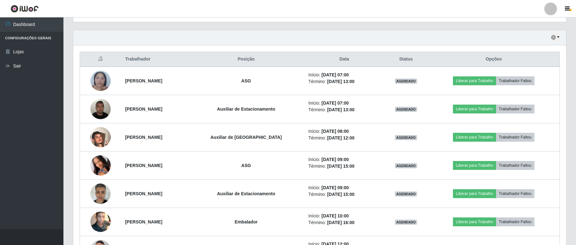 This screenshot has height=245, width=576. Describe the element at coordinates (101, 222) in the screenshot. I see `img: 1716941011713.jpeg` at that location.